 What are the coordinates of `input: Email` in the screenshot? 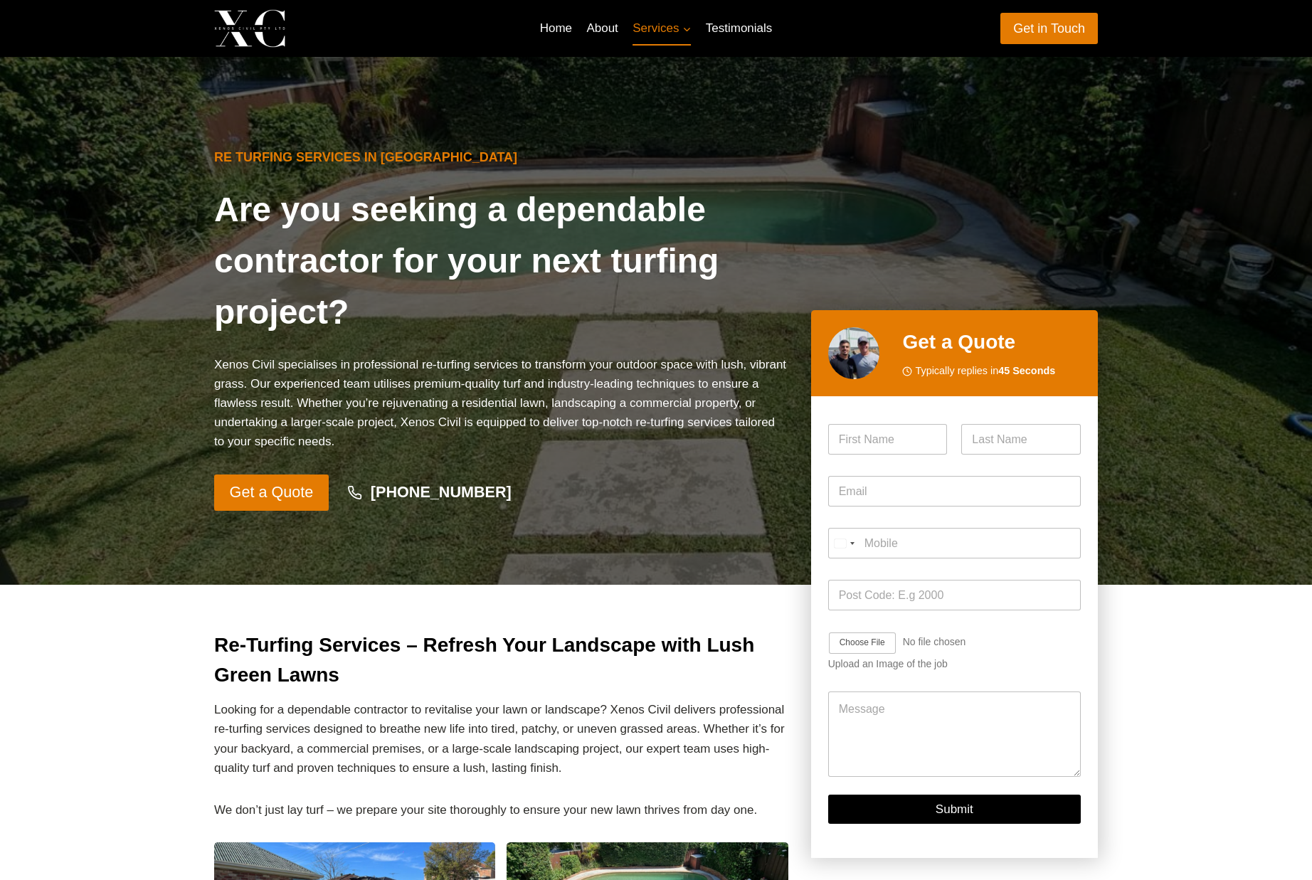 It's located at (954, 491).